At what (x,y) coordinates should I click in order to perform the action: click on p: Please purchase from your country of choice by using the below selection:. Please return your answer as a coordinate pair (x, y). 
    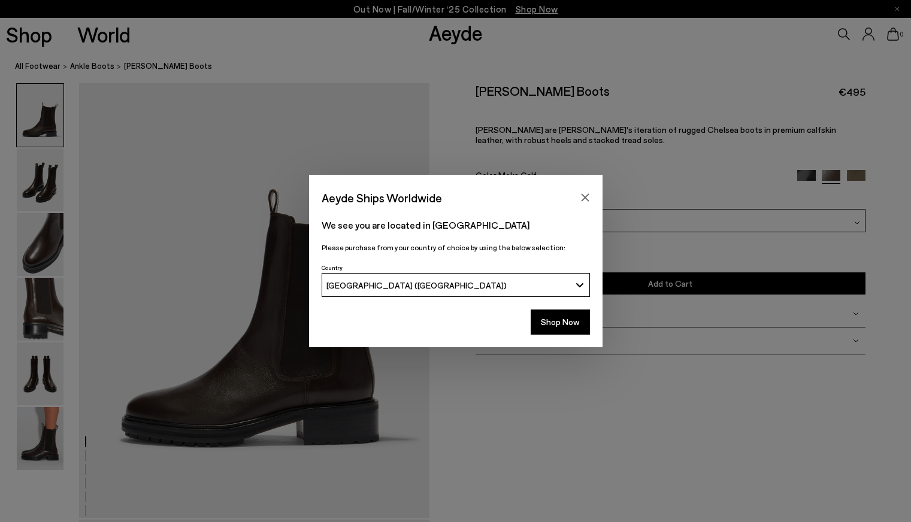
    Looking at the image, I should click on (456, 247).